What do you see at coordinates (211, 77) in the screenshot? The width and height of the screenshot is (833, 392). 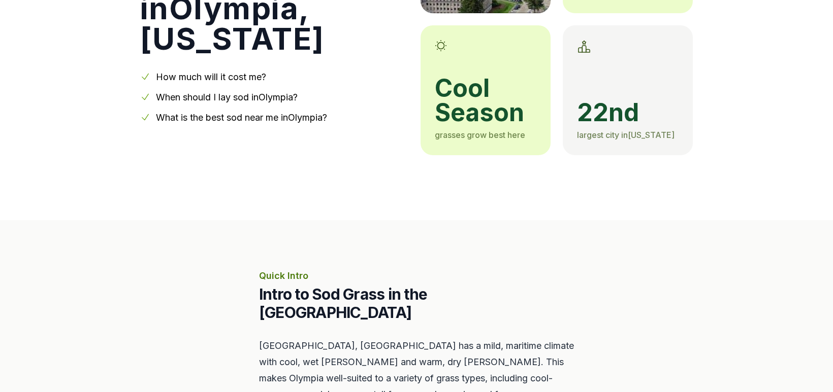 I see `a: How much will it cost me?` at bounding box center [211, 77].